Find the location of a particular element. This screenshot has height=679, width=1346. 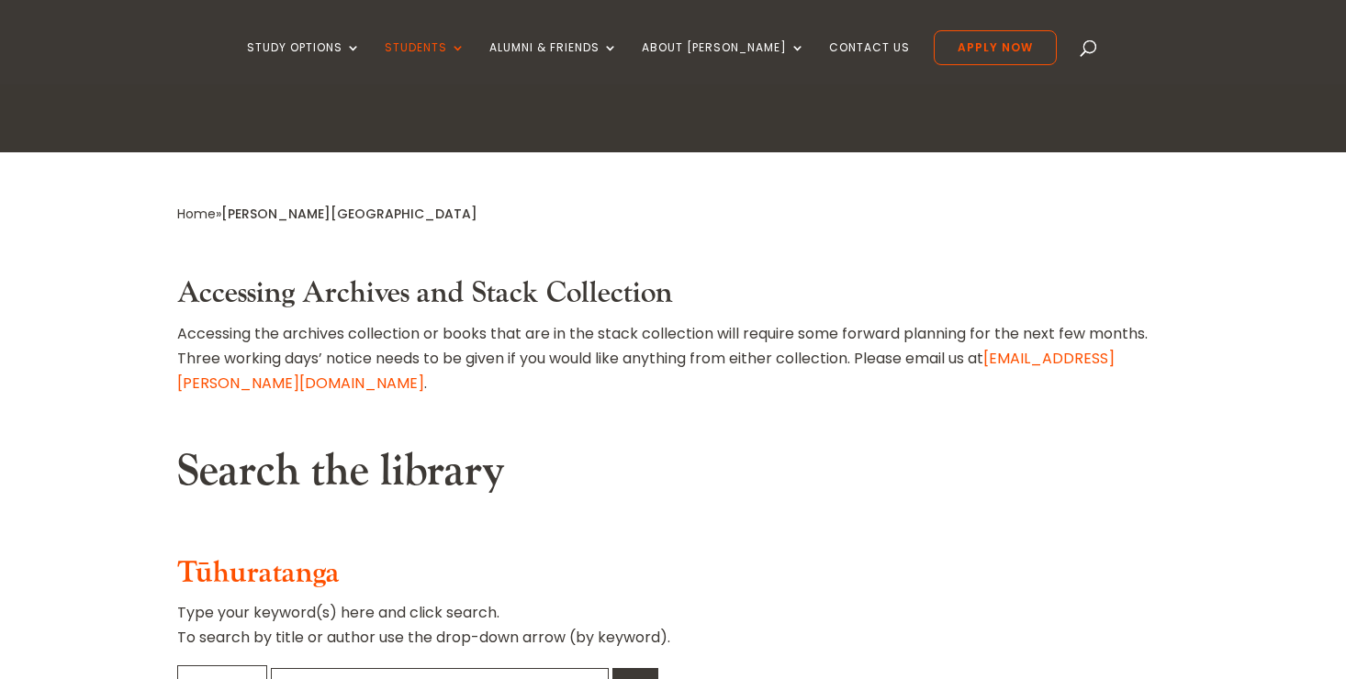

h3: Tūhuratanga is located at coordinates (673, 578).